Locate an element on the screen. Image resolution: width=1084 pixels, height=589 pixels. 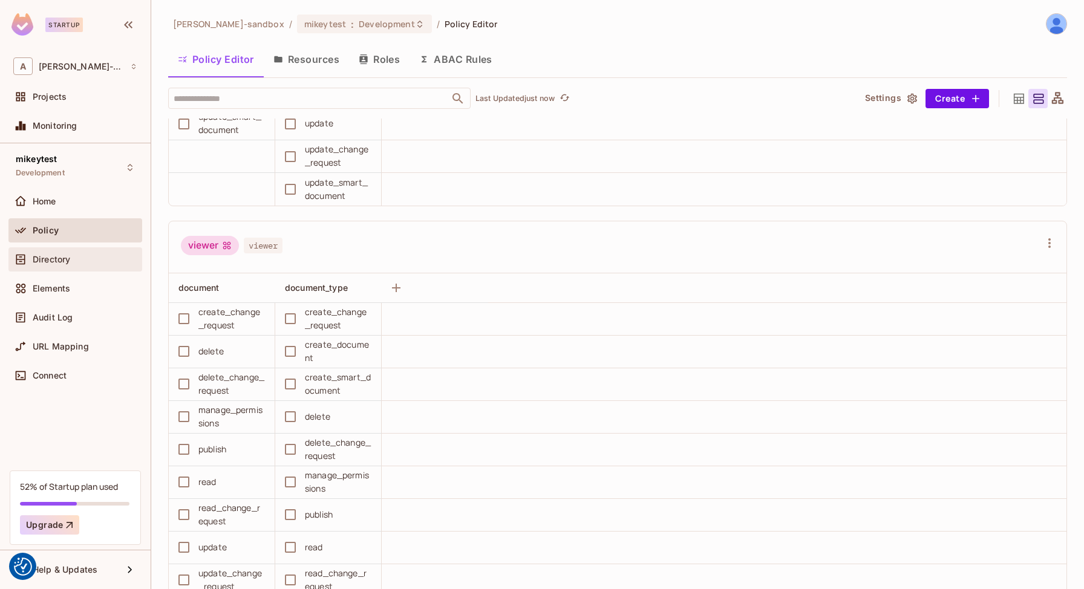
span: Policy Editor is located at coordinates (471, 24).